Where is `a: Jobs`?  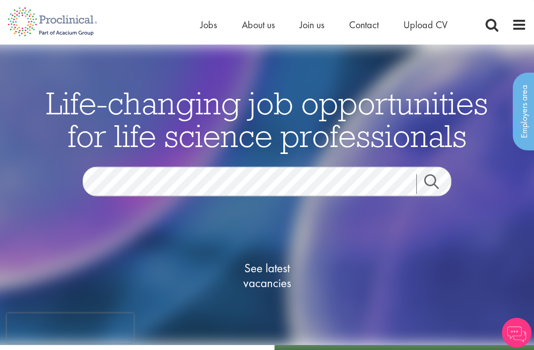
a: Jobs is located at coordinates (209, 25).